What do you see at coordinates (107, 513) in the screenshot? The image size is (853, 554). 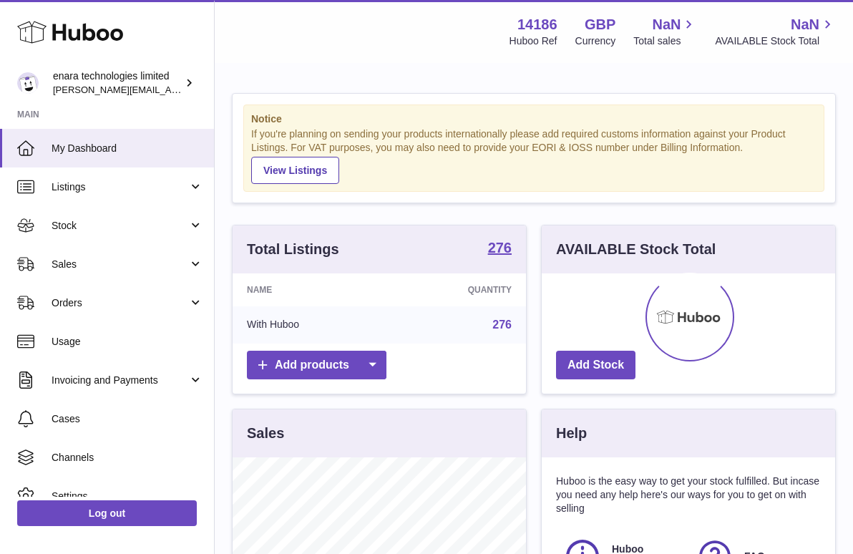 I see `a: Log out` at bounding box center [107, 513].